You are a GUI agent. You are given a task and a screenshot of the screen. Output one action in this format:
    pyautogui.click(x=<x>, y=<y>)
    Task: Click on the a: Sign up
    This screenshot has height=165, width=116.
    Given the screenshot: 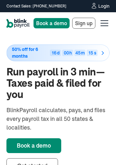 What is the action you would take?
    pyautogui.click(x=84, y=23)
    